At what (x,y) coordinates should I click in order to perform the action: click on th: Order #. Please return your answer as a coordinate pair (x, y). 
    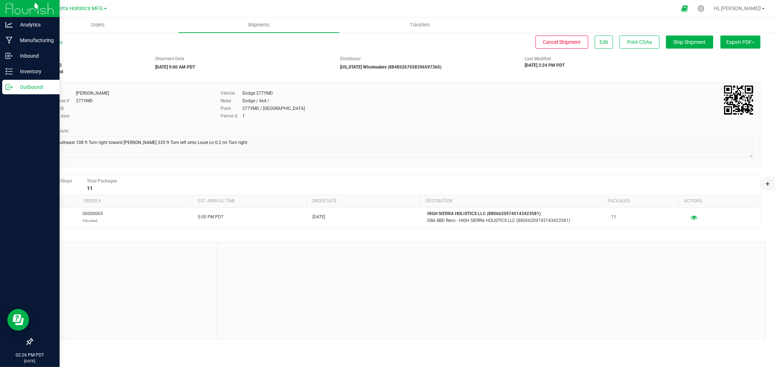
    Looking at the image, I should click on (135, 202).